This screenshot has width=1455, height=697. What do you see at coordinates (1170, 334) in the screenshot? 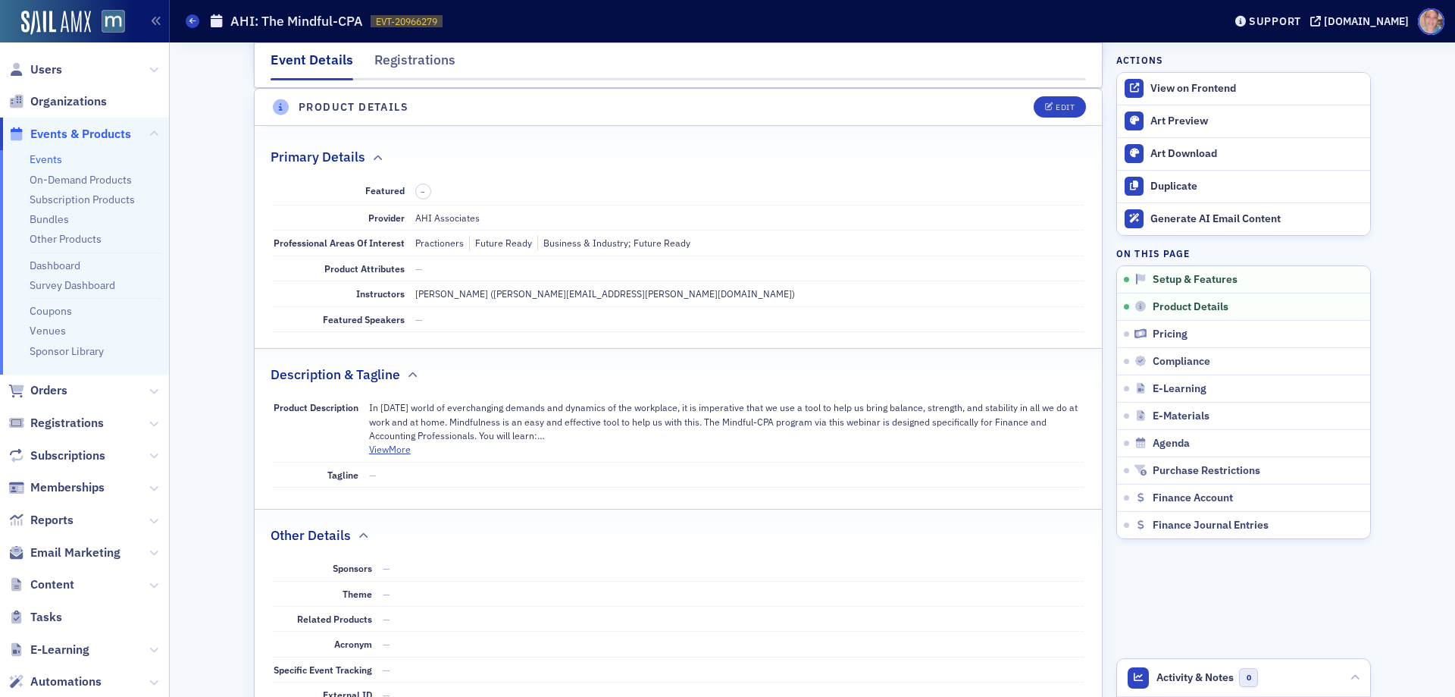
I see `span: Pricing` at bounding box center [1170, 334].